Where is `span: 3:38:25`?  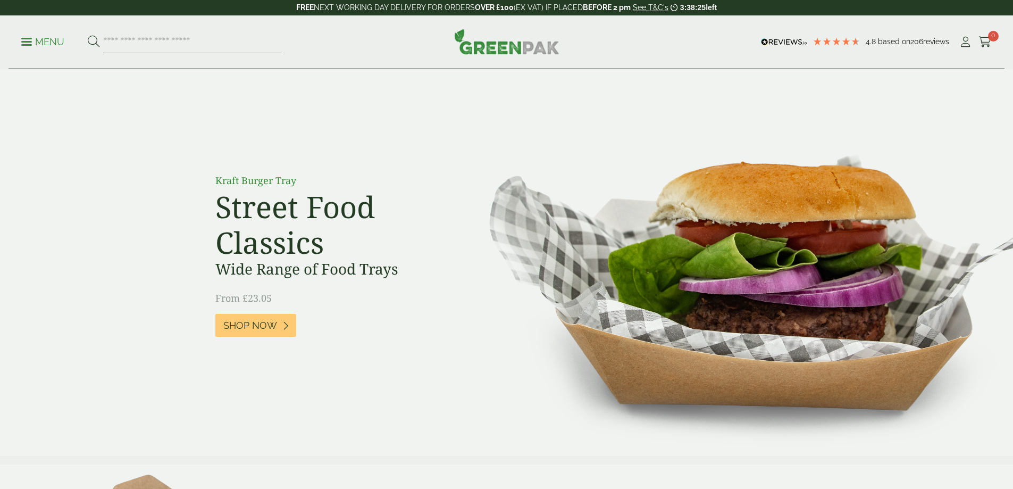 span: 3:38:25 is located at coordinates (693, 7).